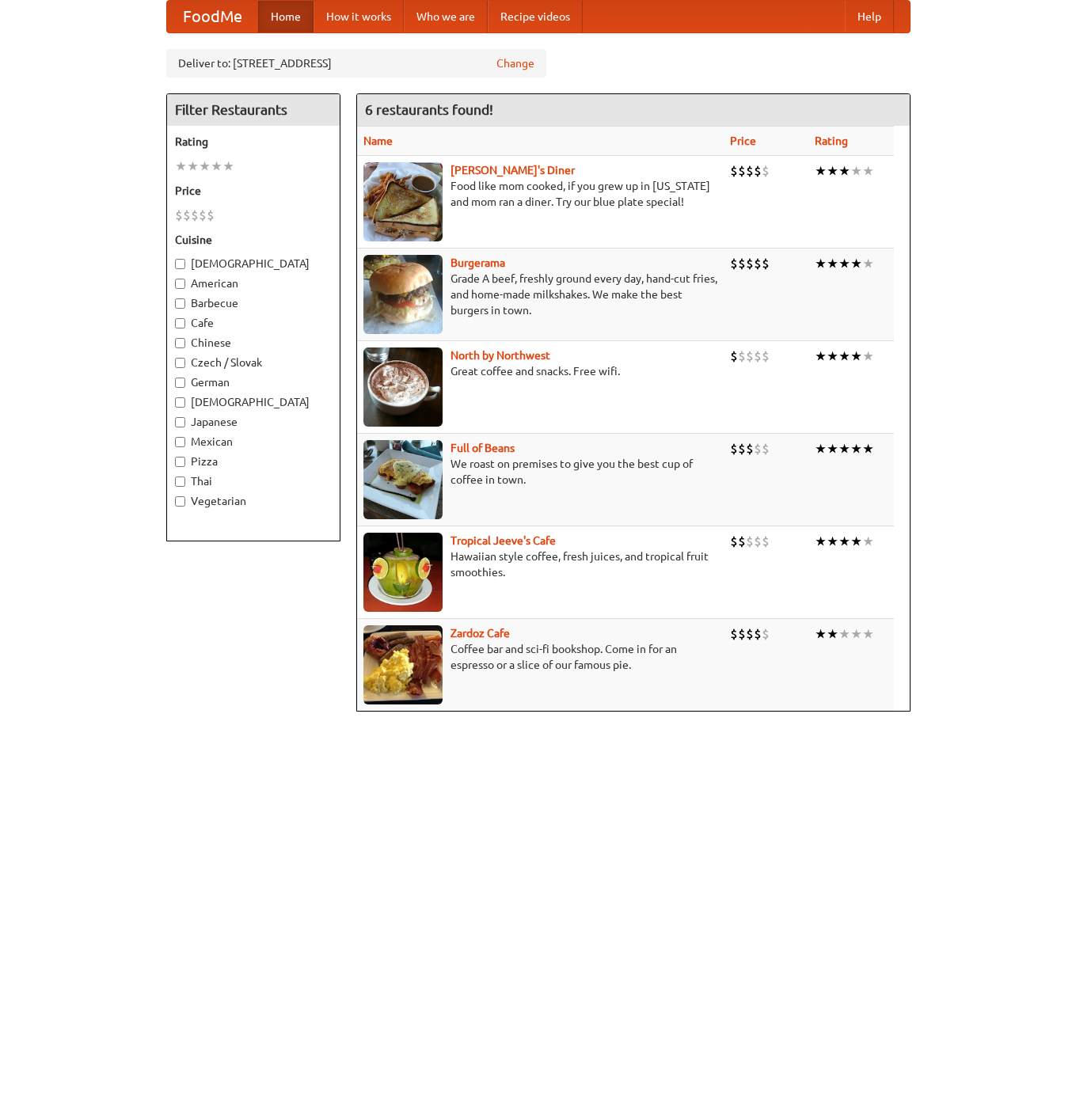 The width and height of the screenshot is (1076, 1120). I want to click on label: Vegetarian, so click(253, 501).